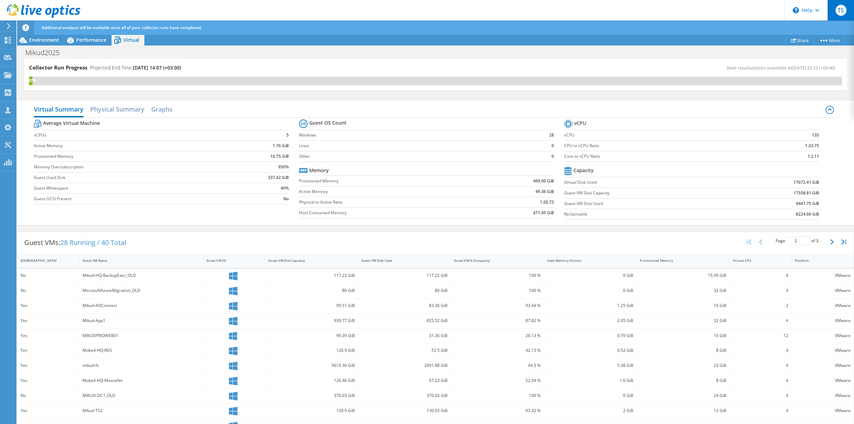 The image size is (854, 424). What do you see at coordinates (286, 199) in the screenshot?
I see `b: No` at bounding box center [286, 199].